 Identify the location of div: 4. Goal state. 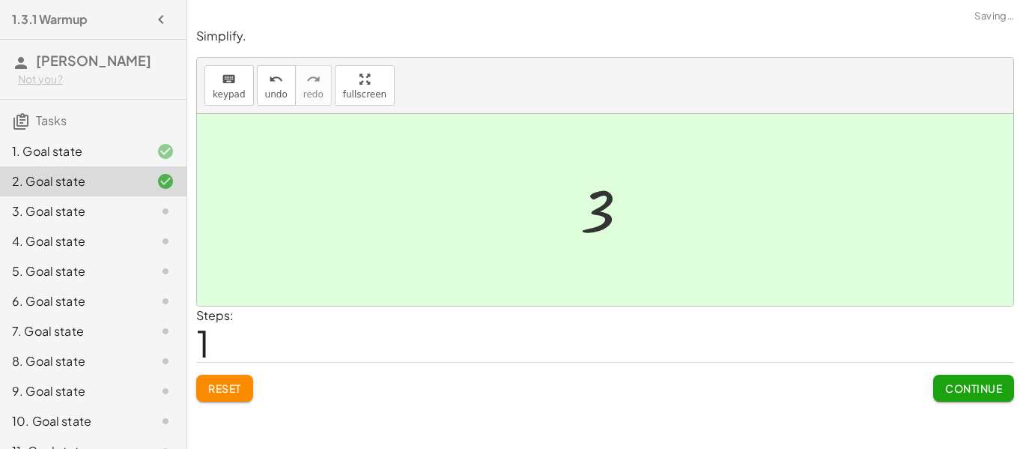
(72, 241).